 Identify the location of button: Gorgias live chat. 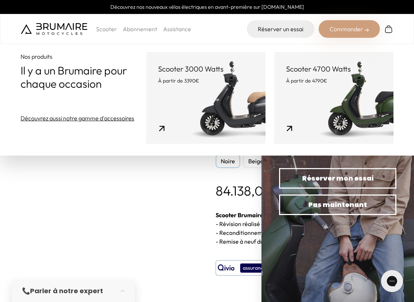
(15, 14).